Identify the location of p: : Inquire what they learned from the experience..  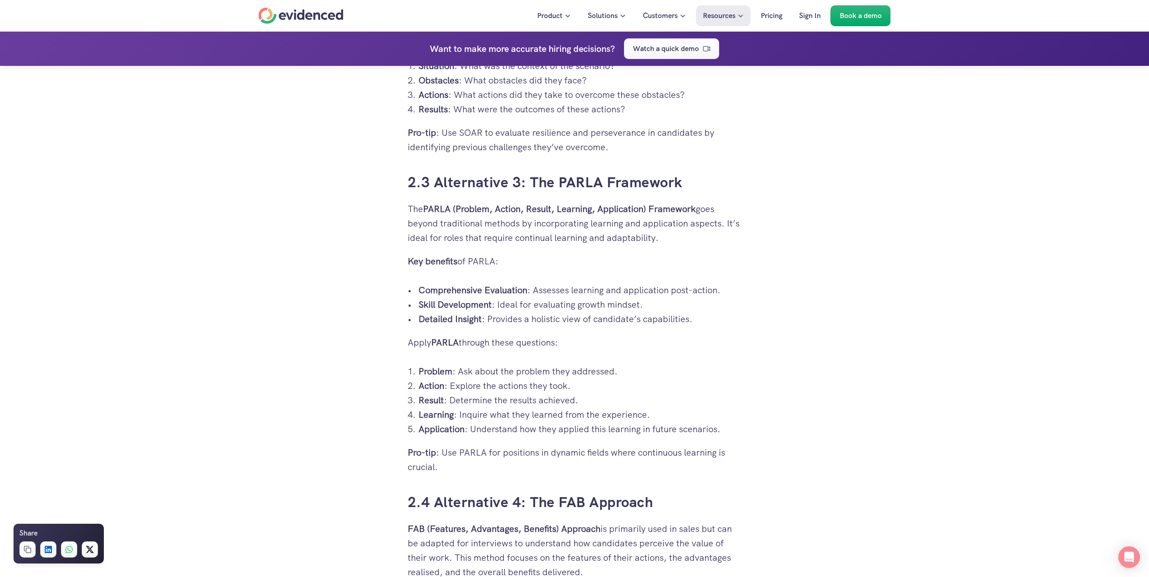
(580, 415).